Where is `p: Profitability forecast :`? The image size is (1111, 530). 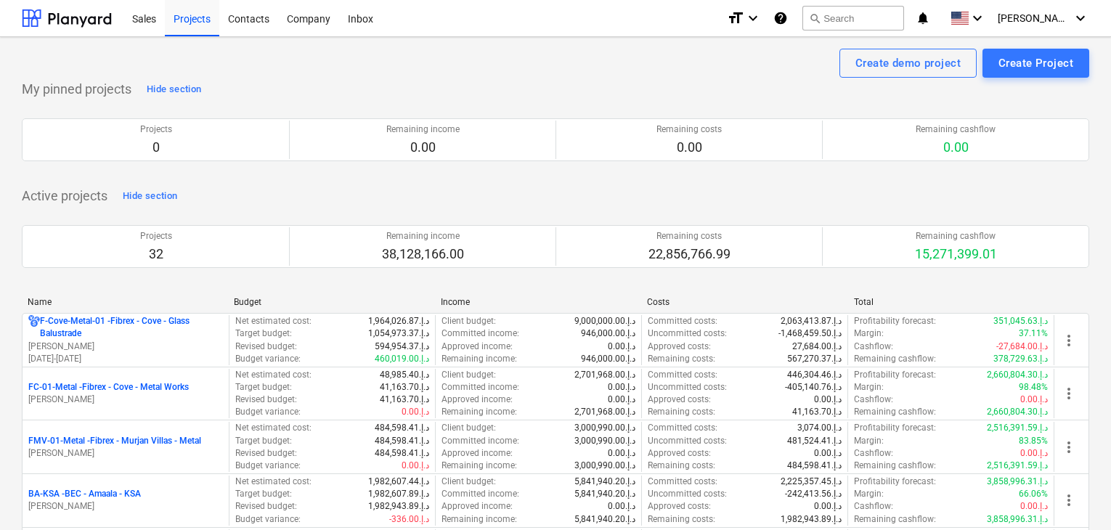
p: Profitability forecast : is located at coordinates (895, 375).